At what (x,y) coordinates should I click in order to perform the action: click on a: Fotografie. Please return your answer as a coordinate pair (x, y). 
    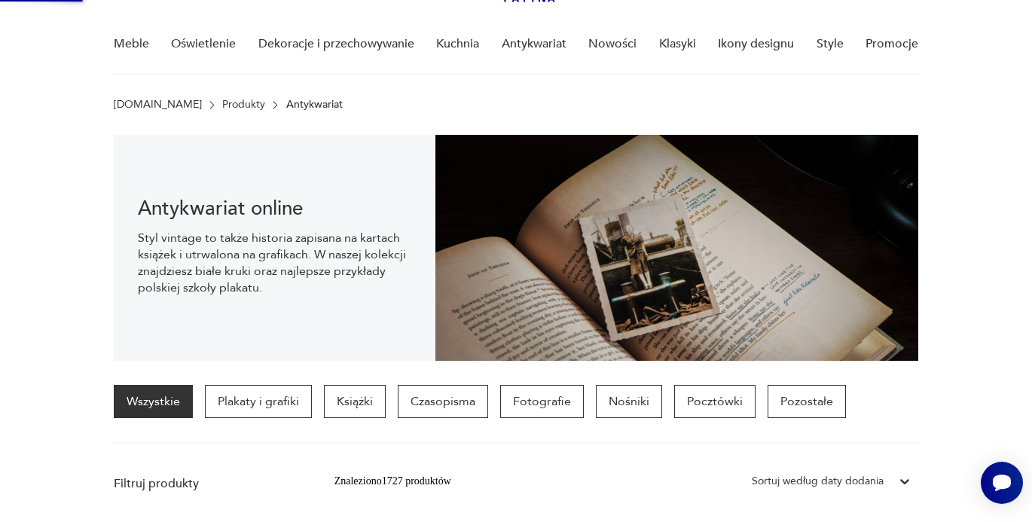
    Looking at the image, I should click on (542, 402).